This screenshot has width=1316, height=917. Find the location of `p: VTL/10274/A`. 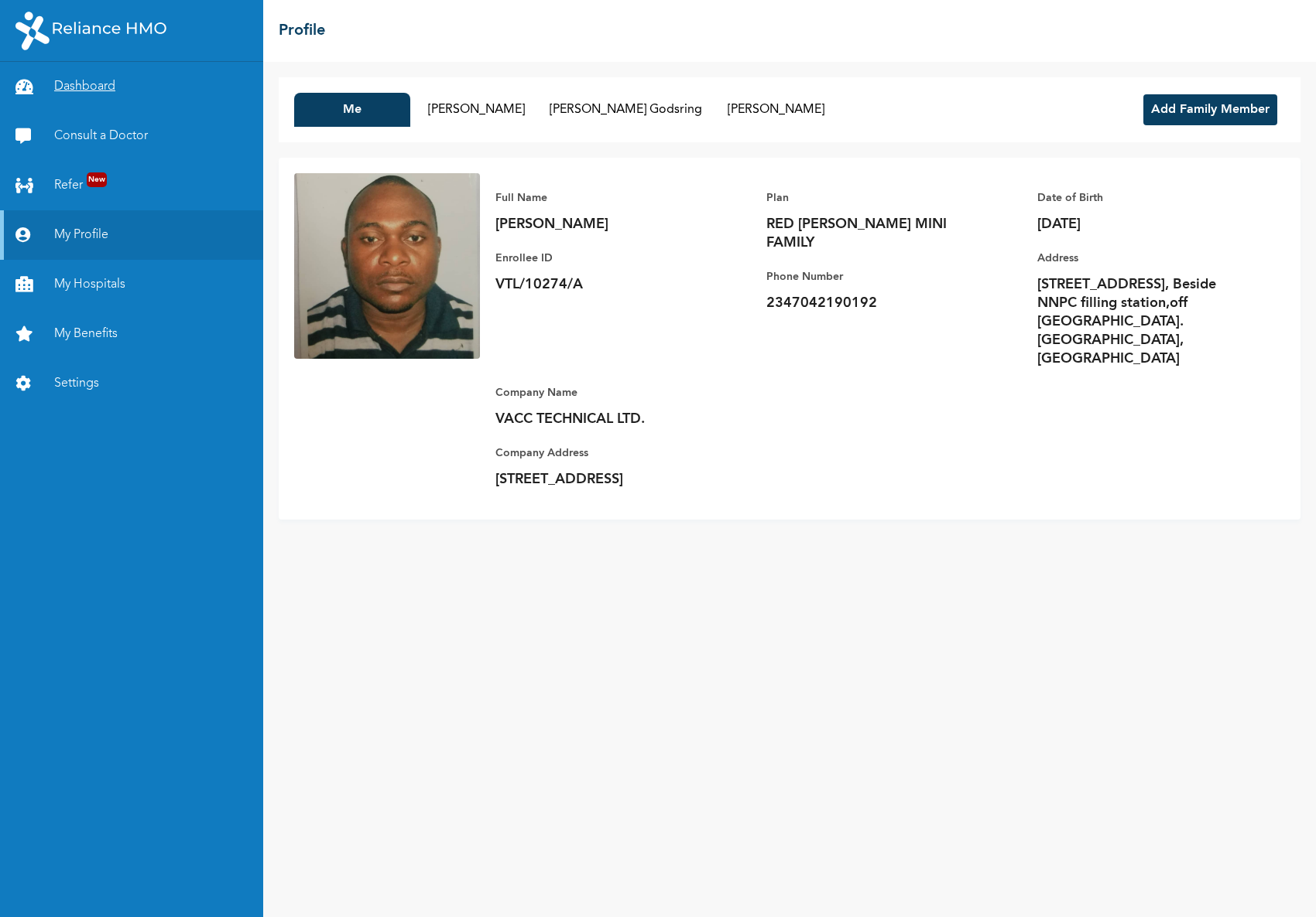

p: VTL/10274/A is located at coordinates (604, 285).